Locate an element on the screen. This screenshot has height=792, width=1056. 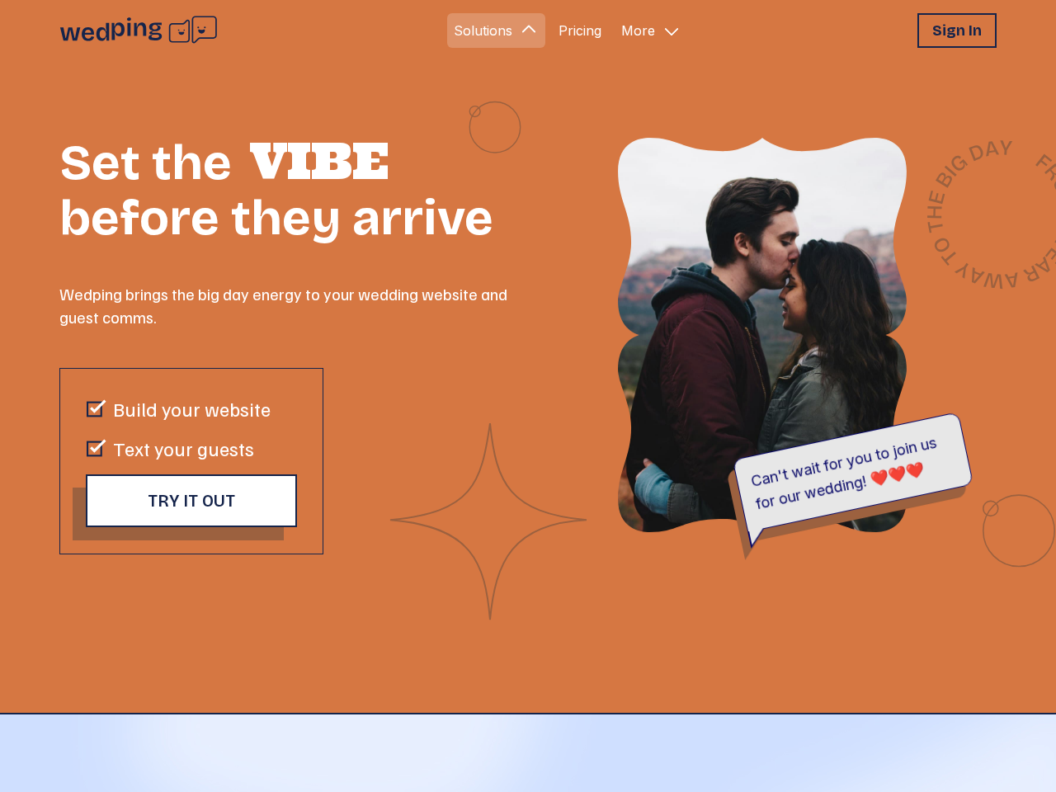
img: couple is located at coordinates (762, 334).